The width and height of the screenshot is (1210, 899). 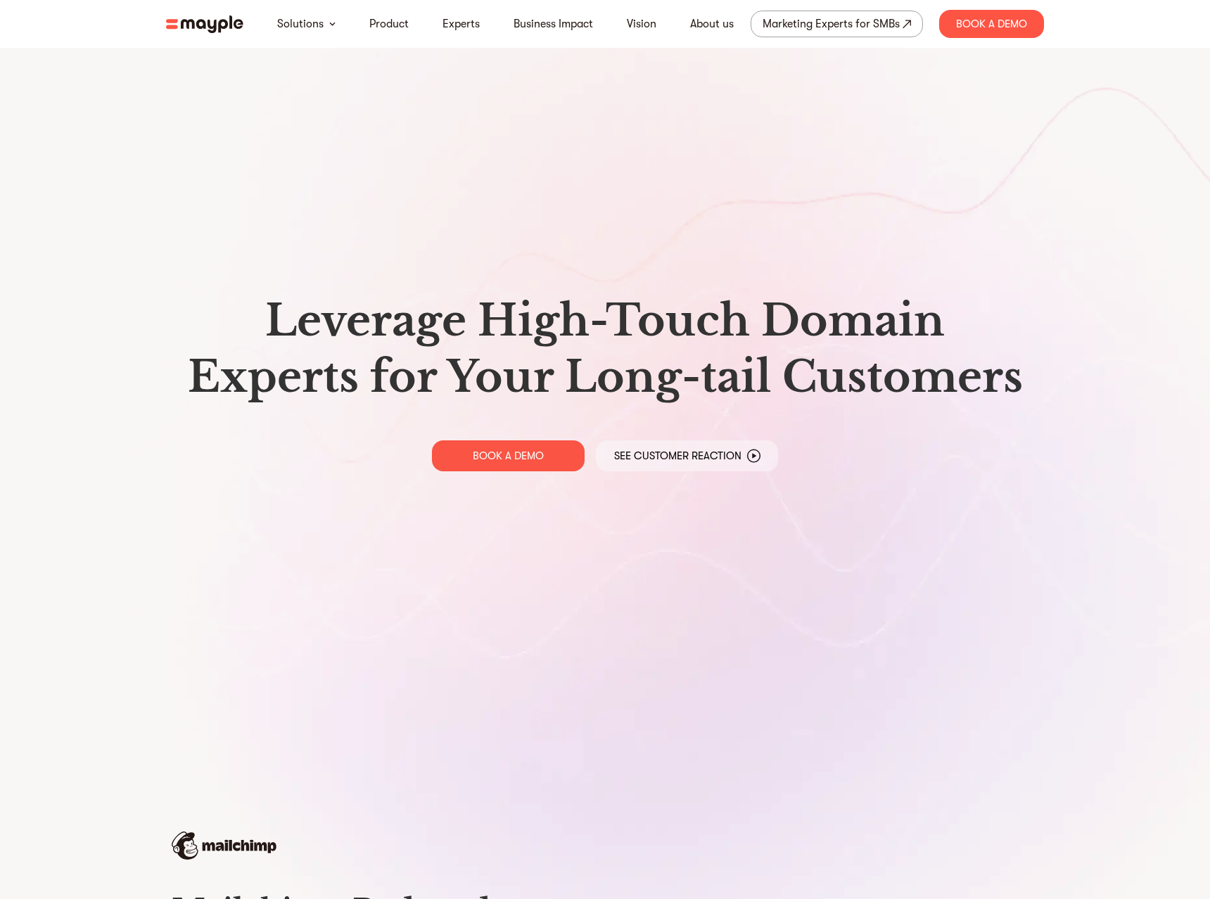 I want to click on a: See Customer Reaction, so click(x=687, y=456).